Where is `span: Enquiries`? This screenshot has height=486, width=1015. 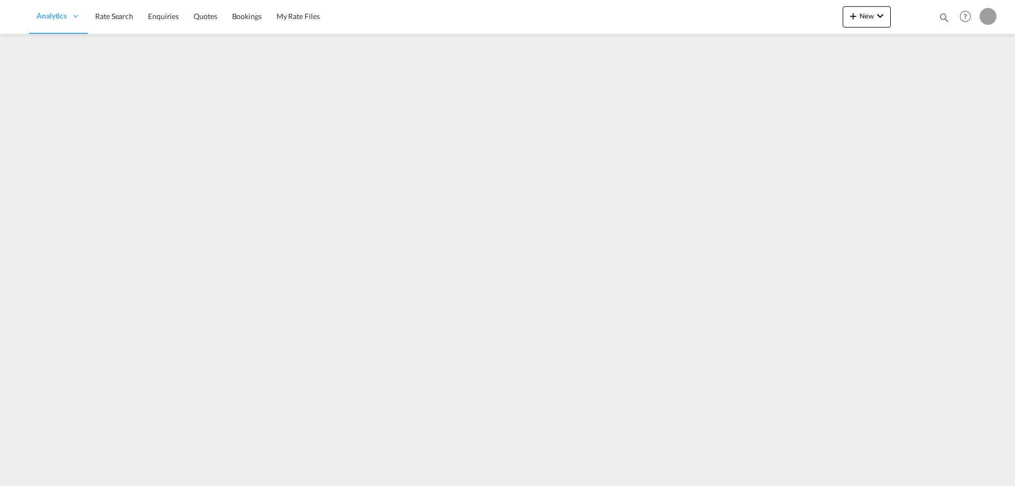
span: Enquiries is located at coordinates (163, 16).